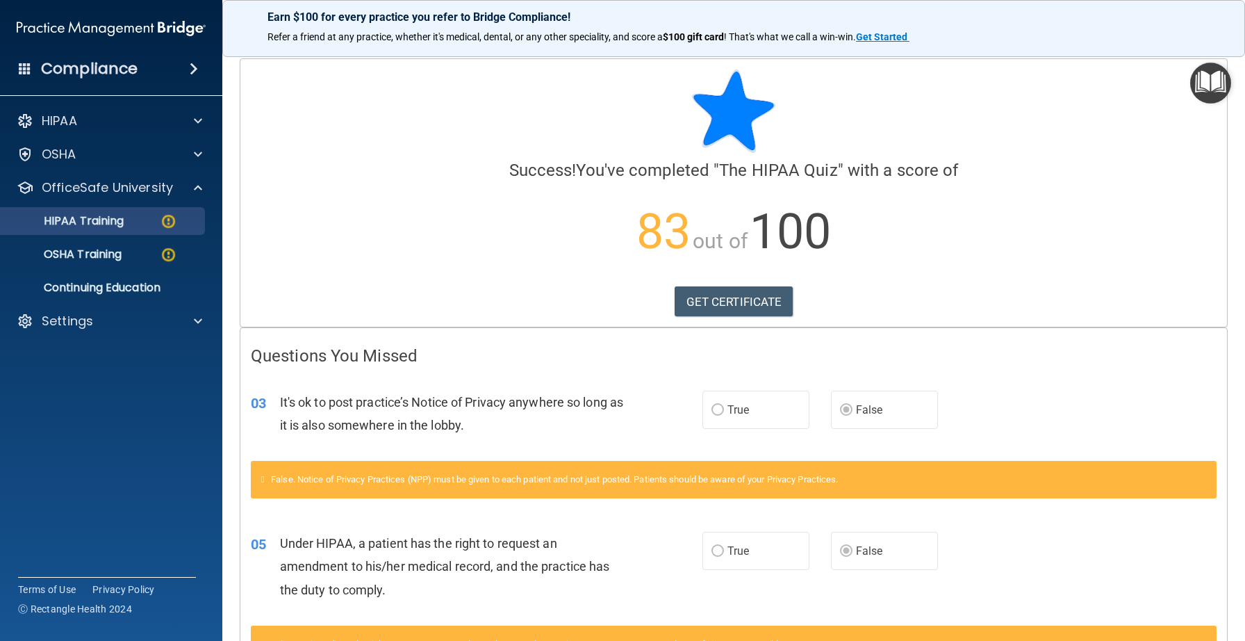 Image resolution: width=1245 pixels, height=641 pixels. Describe the element at coordinates (59, 154) in the screenshot. I see `p: OSHA` at that location.